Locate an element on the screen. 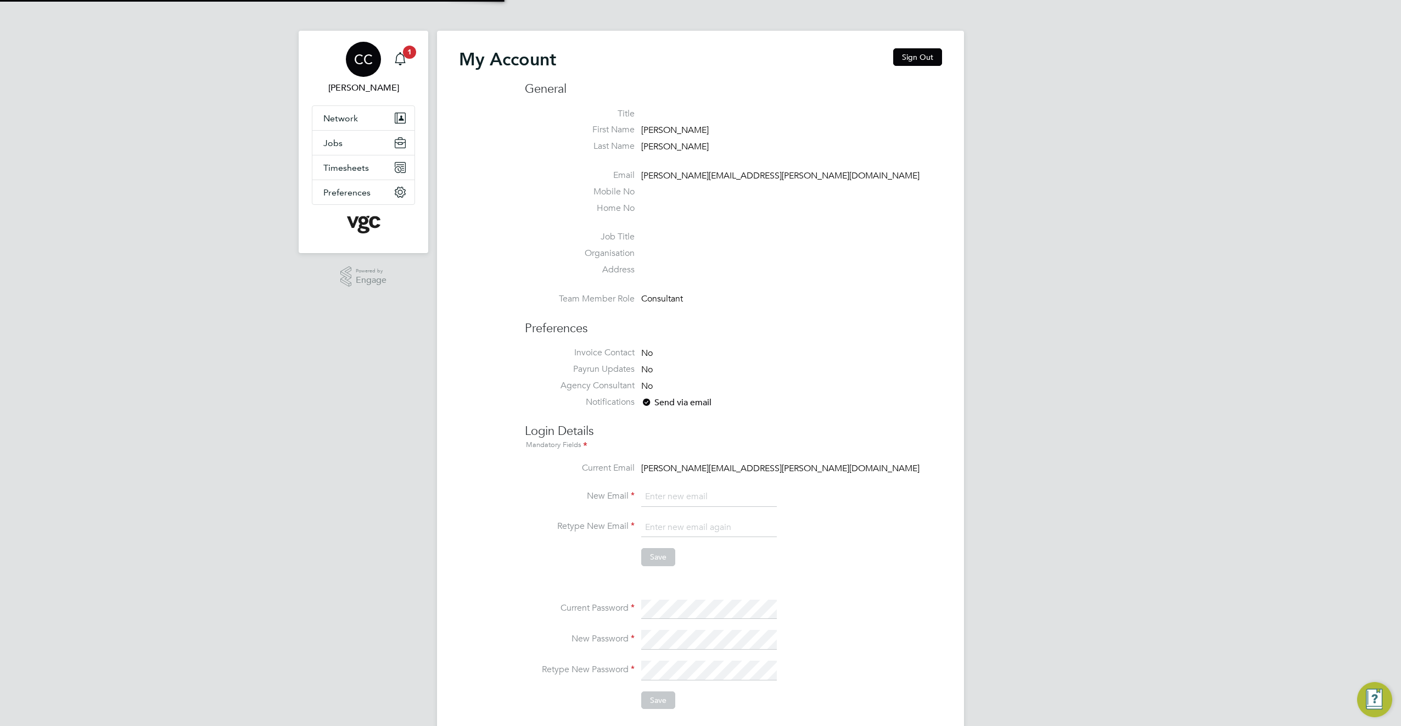 Image resolution: width=1401 pixels, height=726 pixels. label: Home No is located at coordinates (580, 208).